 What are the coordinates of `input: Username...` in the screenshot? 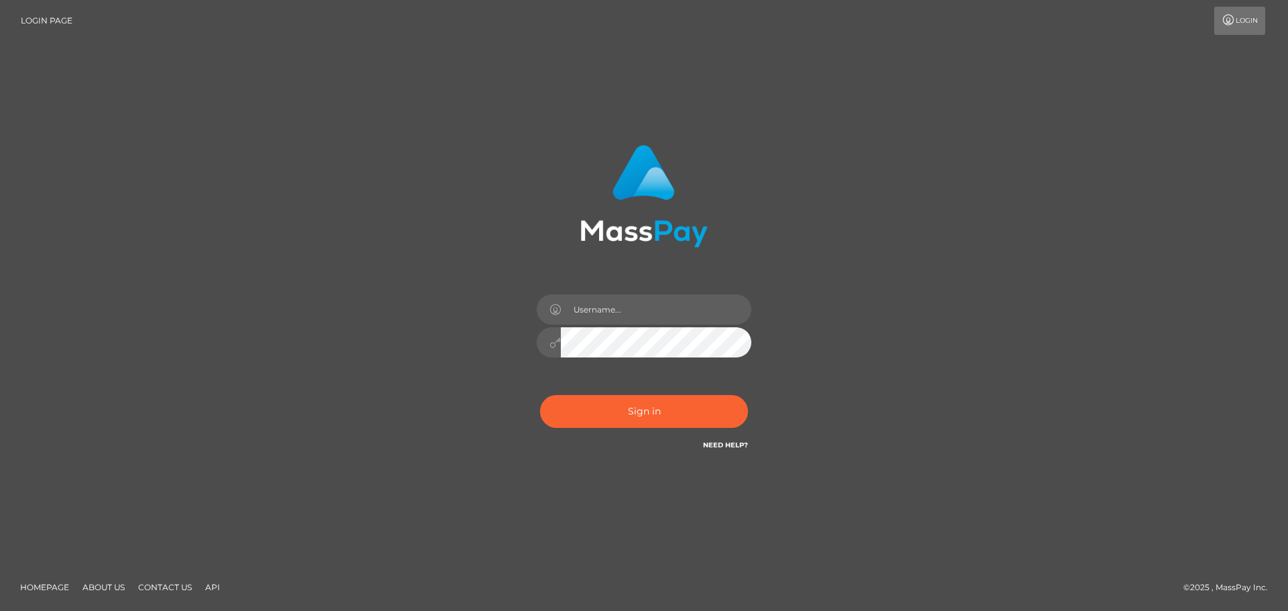 It's located at (656, 309).